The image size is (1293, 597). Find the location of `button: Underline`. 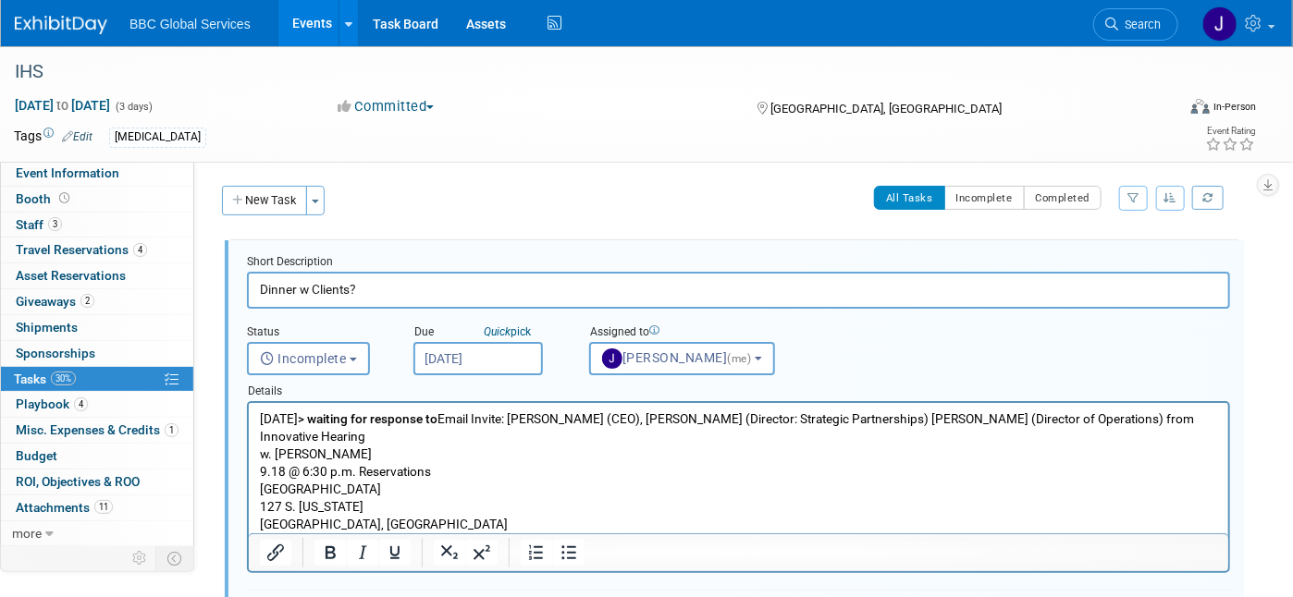

button: Underline is located at coordinates (395, 553).